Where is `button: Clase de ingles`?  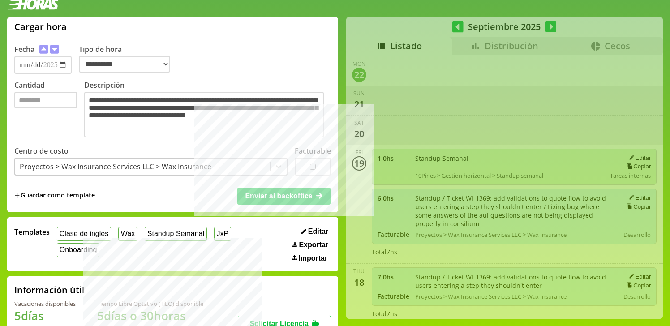 button: Clase de ingles is located at coordinates (84, 234).